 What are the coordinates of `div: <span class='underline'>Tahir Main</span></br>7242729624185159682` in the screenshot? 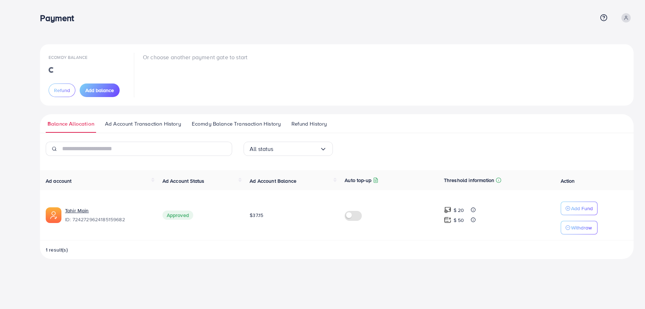 It's located at (108, 215).